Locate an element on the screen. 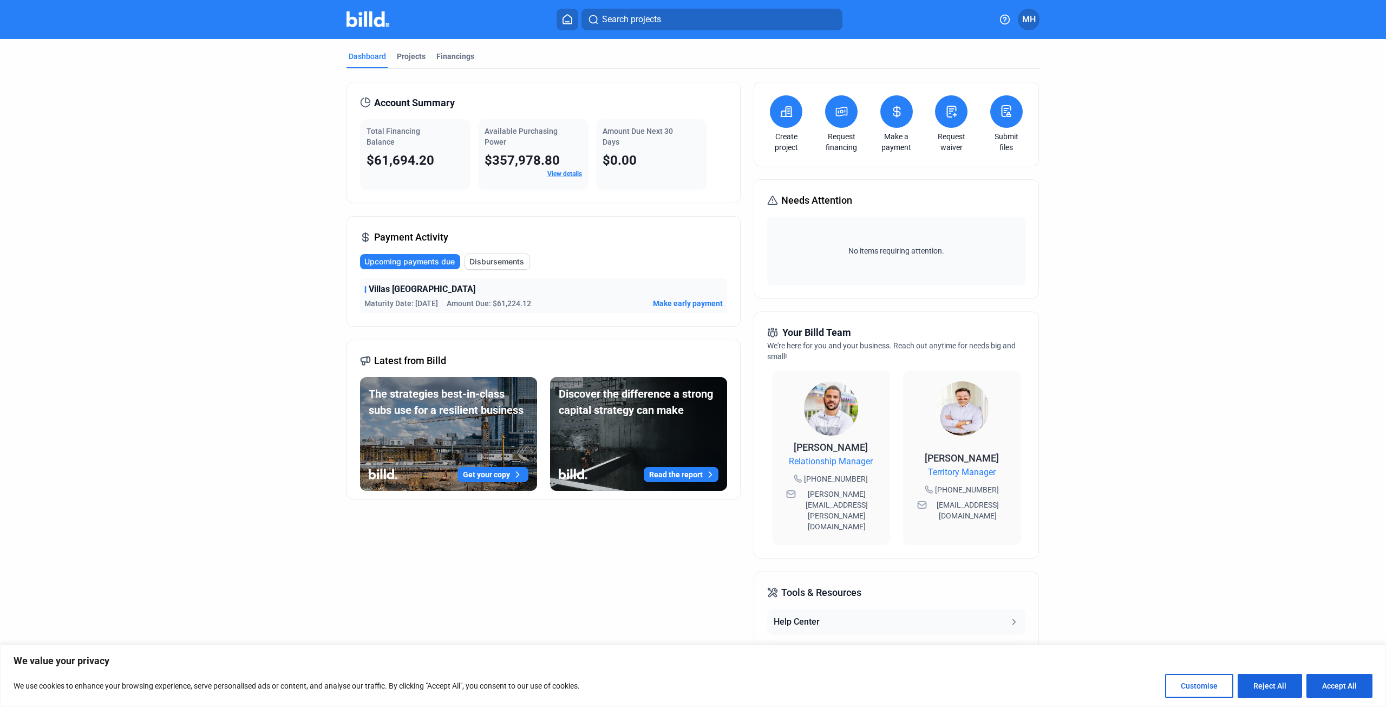 The height and width of the screenshot is (707, 1386). a: View details is located at coordinates (565, 174).